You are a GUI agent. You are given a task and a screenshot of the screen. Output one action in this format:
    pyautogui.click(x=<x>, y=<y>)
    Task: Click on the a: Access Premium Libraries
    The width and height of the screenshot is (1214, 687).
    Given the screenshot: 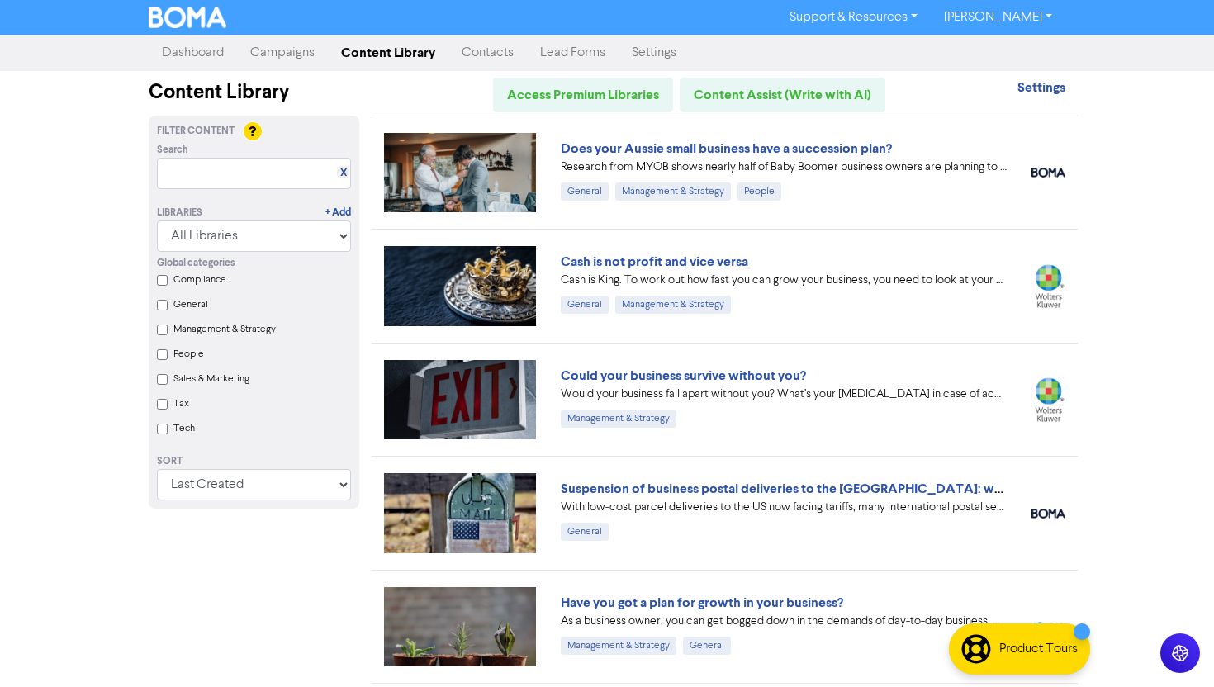 What is the action you would take?
    pyautogui.click(x=583, y=95)
    